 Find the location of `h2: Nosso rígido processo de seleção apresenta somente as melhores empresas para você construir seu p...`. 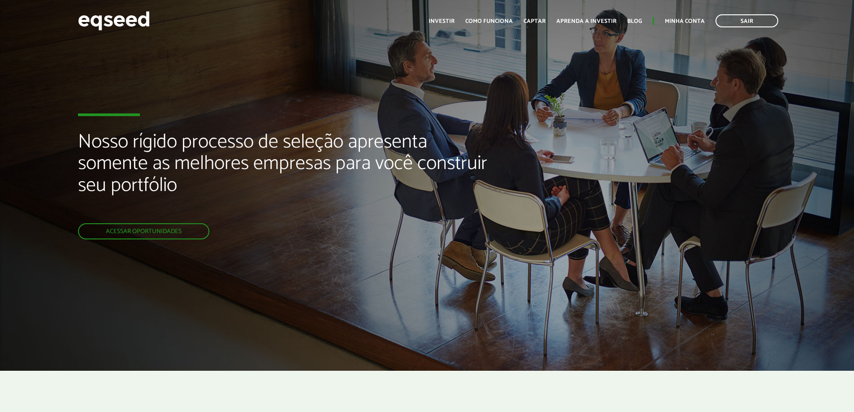

h2: Nosso rígido processo de seleção apresenta somente as melhores empresas para você construir seu p... is located at coordinates (285, 177).